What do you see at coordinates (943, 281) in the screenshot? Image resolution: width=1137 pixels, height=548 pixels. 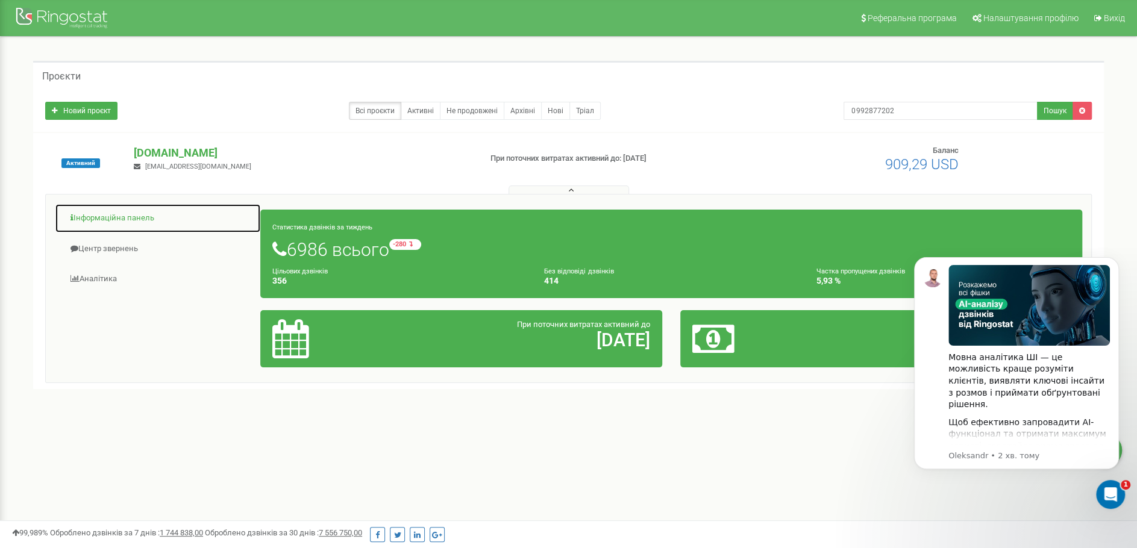 I see `h4: 5,93 %` at bounding box center [943, 281].